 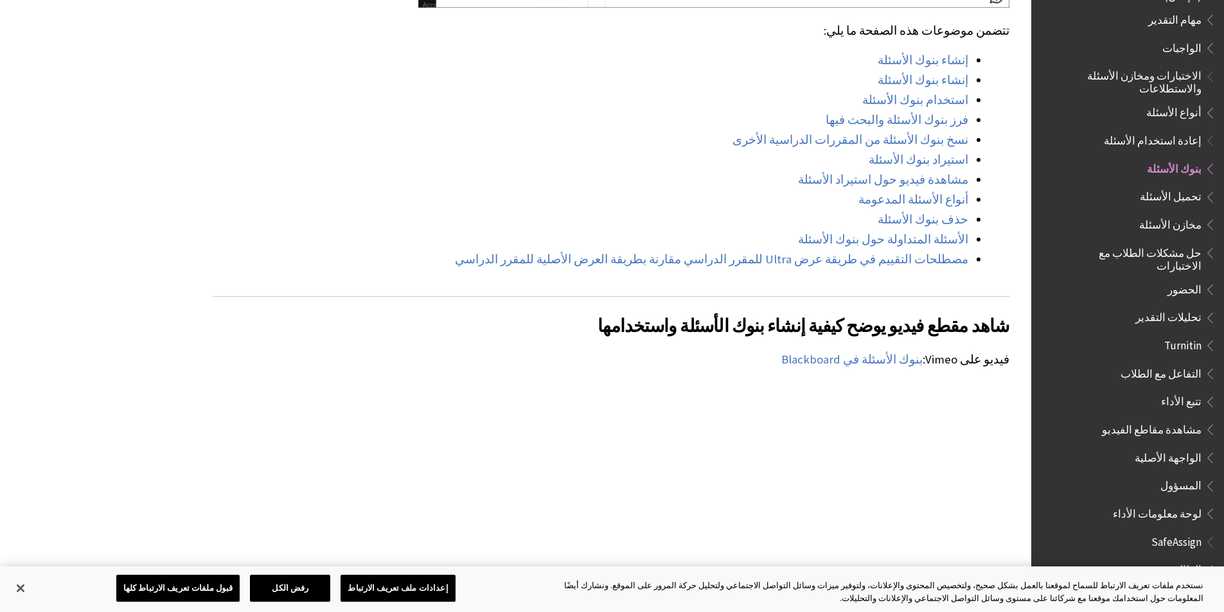 I want to click on span: الواجهة الأصلية, so click(x=1168, y=456).